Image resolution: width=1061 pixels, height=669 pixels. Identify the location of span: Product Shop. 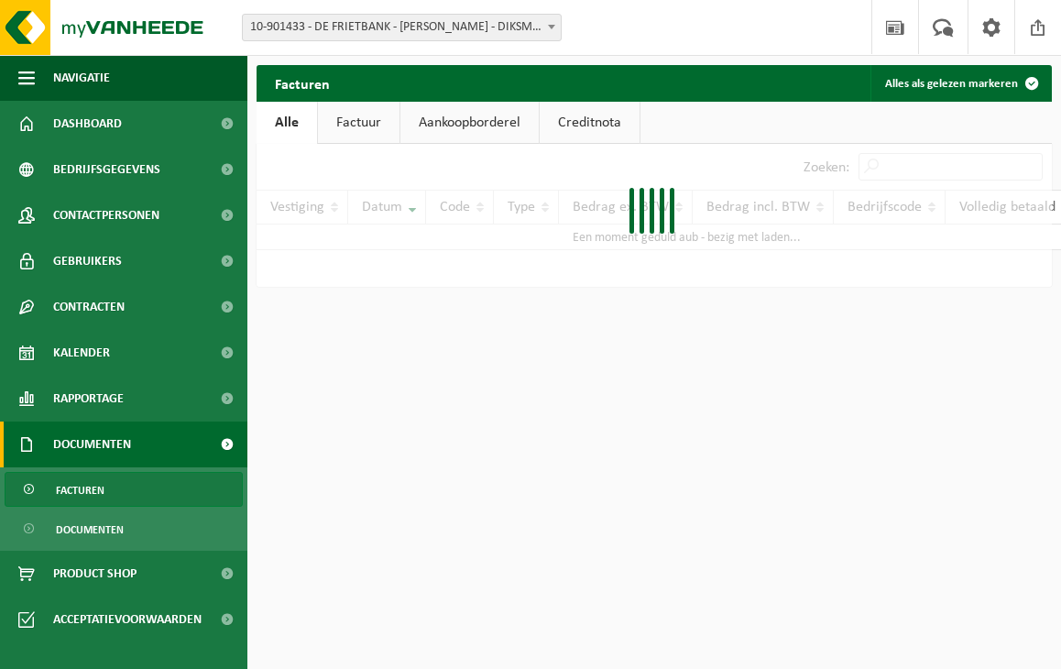
(94, 574).